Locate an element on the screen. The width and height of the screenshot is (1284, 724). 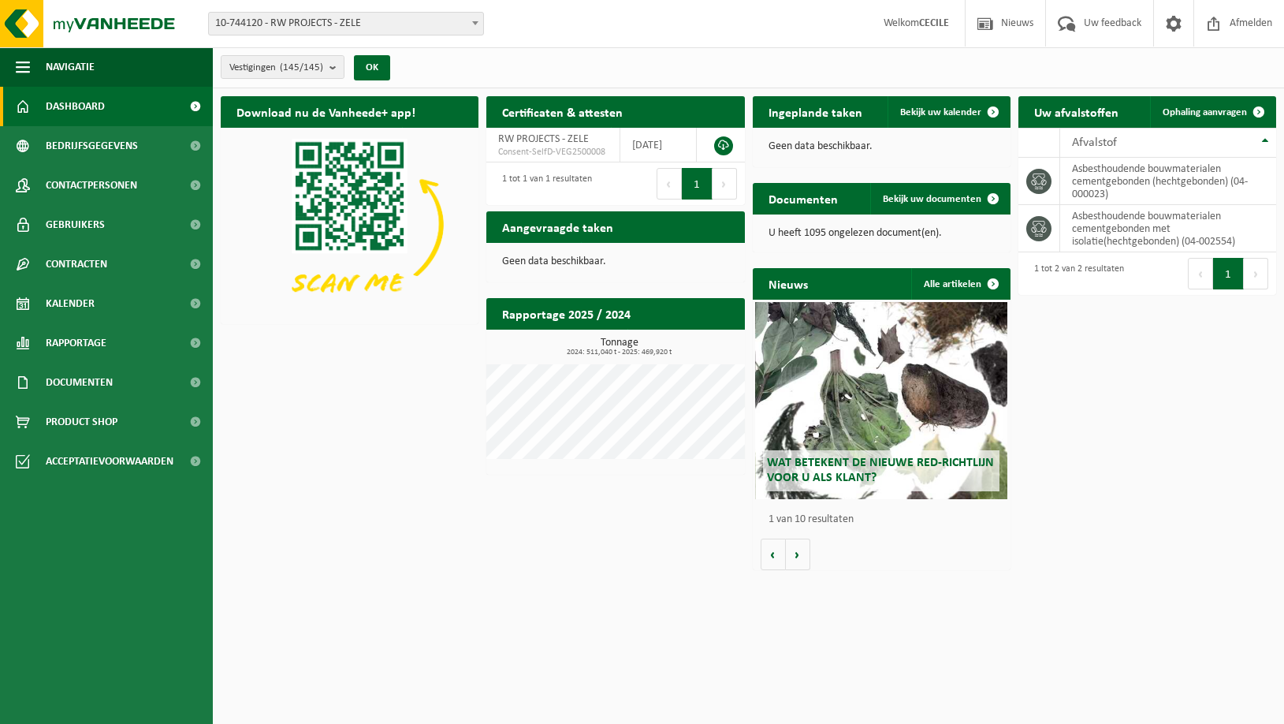
span: 2024: 511,040 t - 2025: 469,920 t is located at coordinates (619, 352).